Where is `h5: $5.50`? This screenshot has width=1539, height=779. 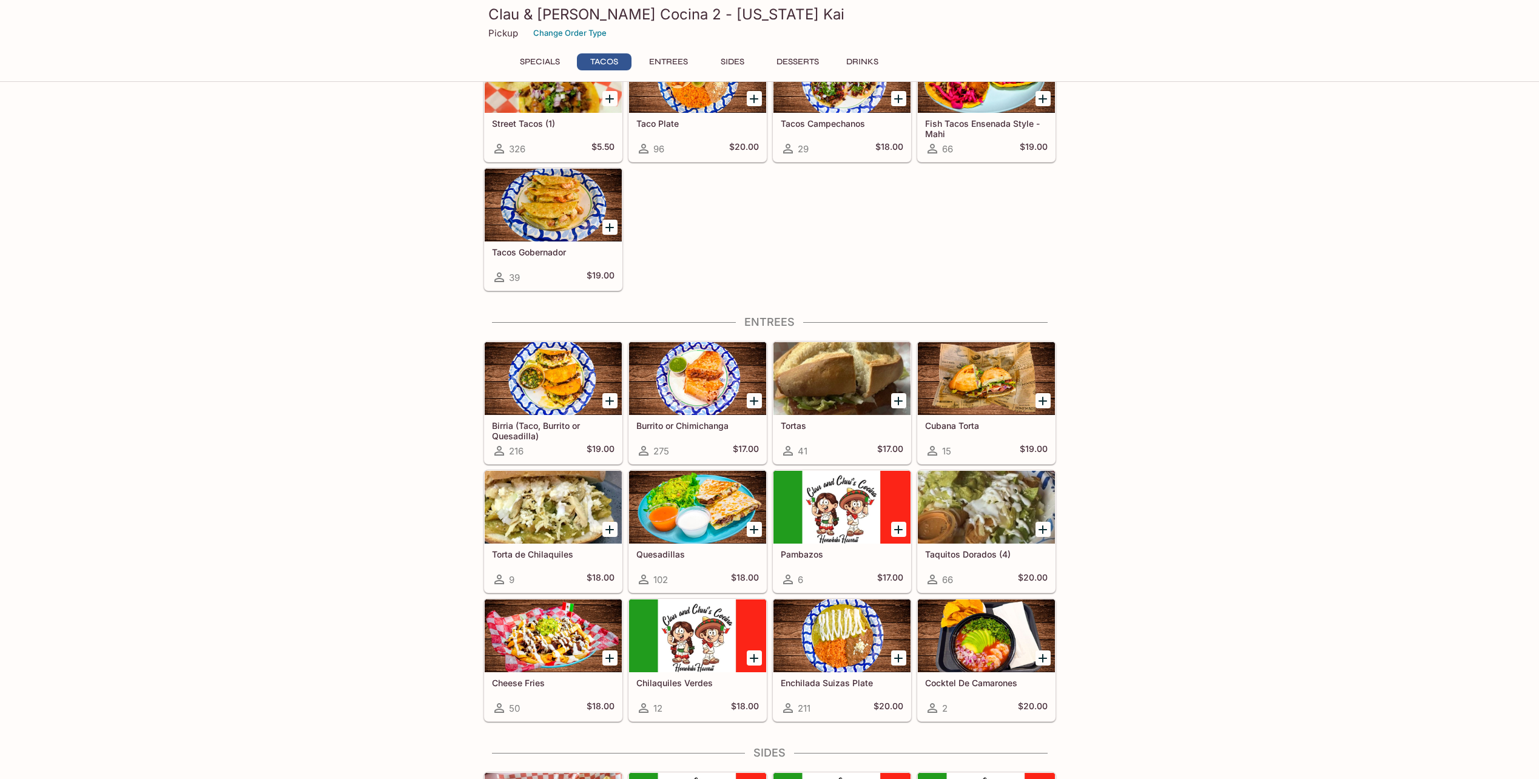
h5: $5.50 is located at coordinates (603, 149).